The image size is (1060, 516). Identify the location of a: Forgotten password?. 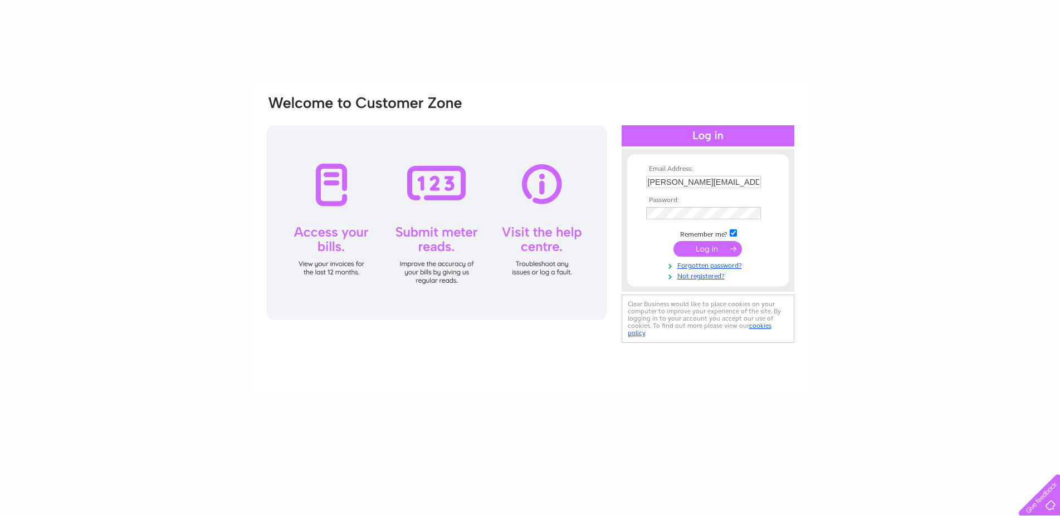
(709, 265).